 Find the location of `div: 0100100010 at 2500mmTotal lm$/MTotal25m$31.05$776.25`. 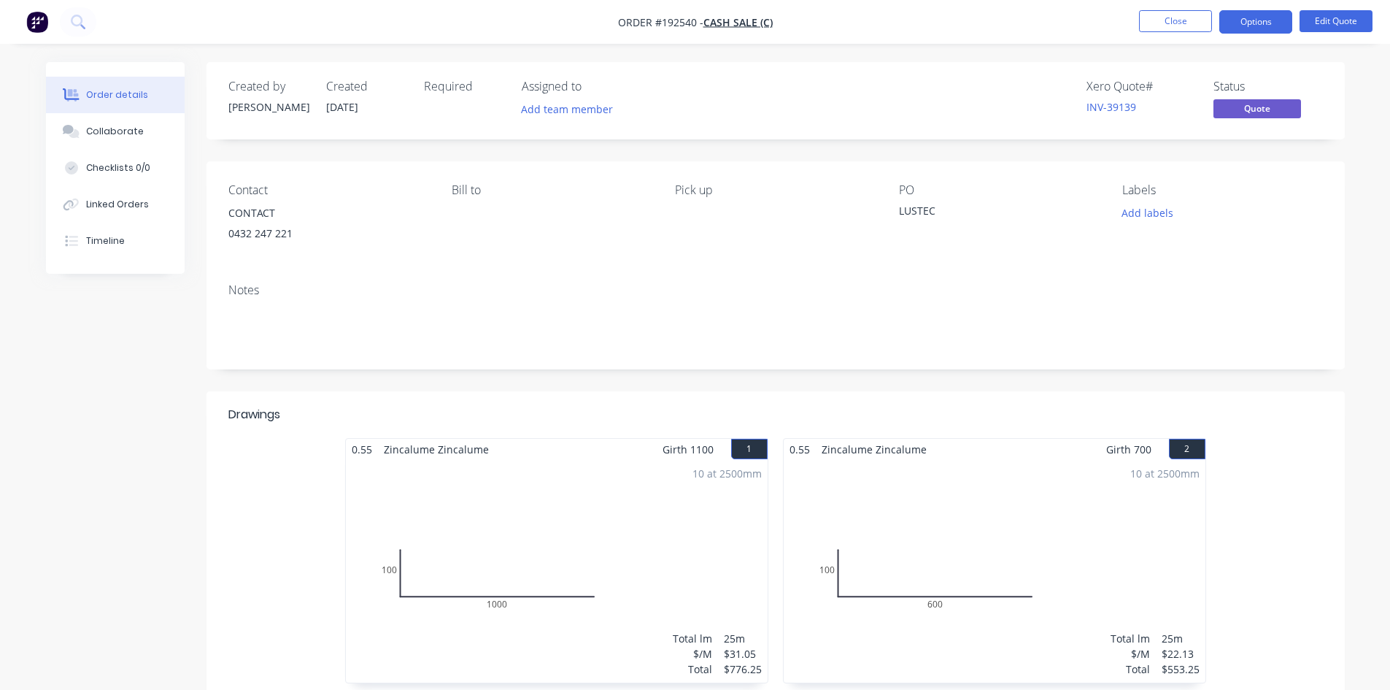

div: 0100100010 at 2500mmTotal lm$/MTotal25m$31.05$776.25 is located at coordinates (557, 571).